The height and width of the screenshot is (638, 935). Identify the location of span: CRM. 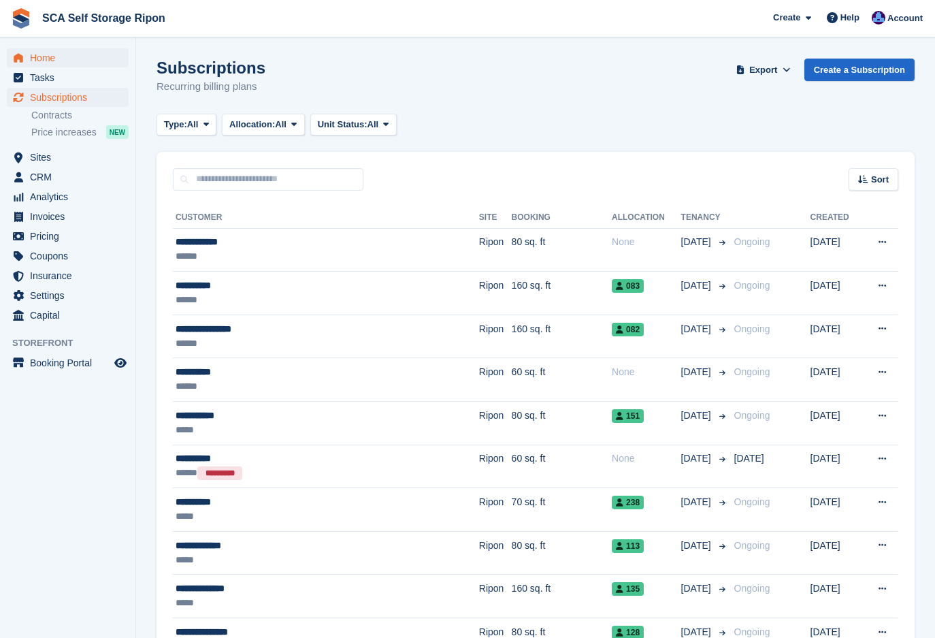
(71, 177).